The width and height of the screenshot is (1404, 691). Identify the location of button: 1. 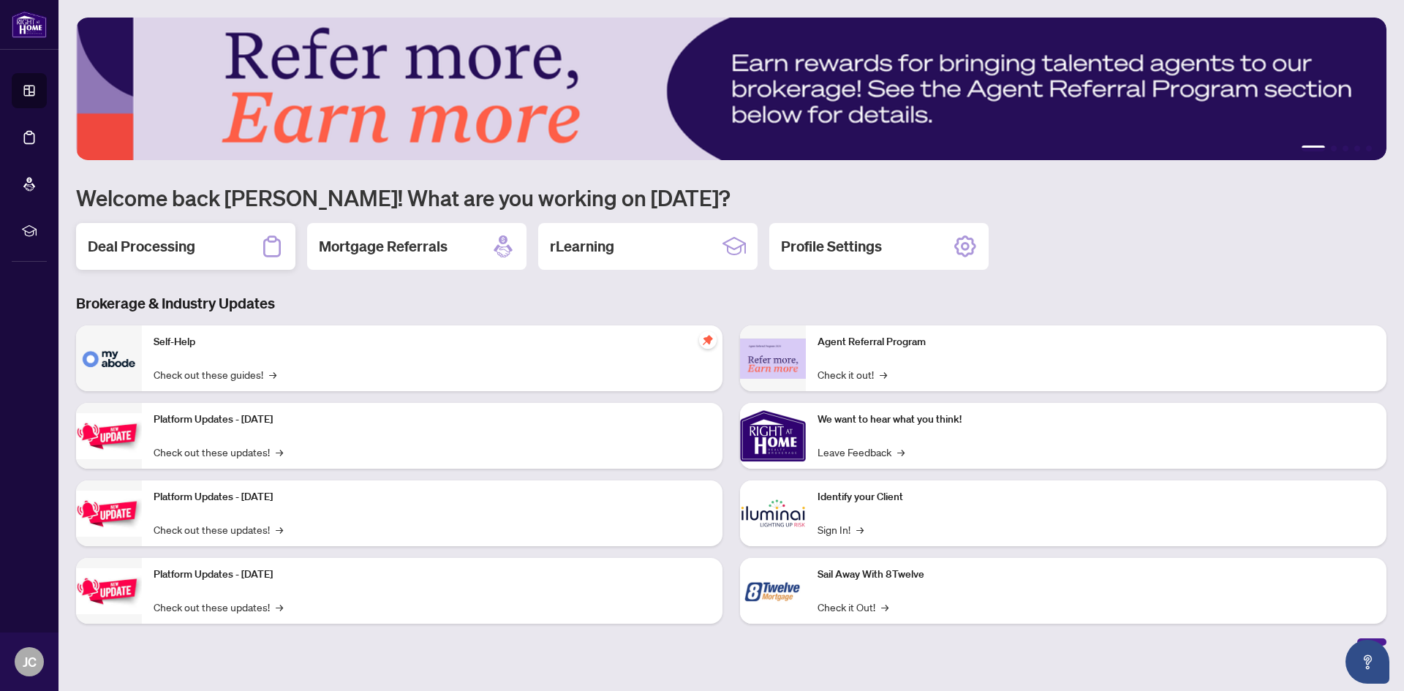
(1314, 148).